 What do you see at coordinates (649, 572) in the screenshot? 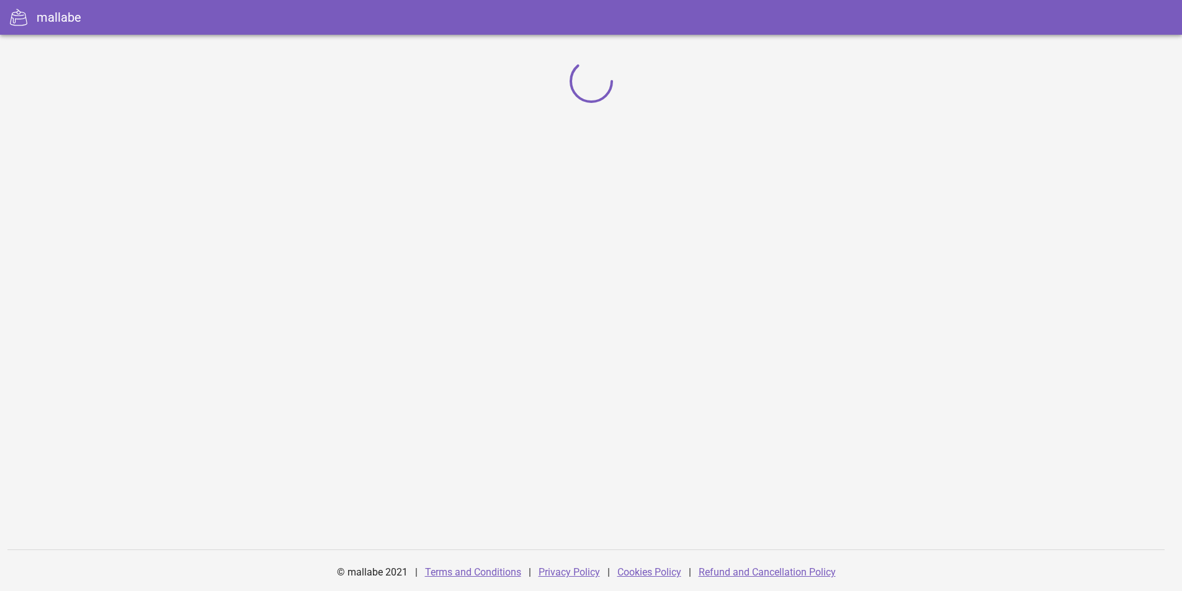
I see `a: Cookies Policy` at bounding box center [649, 572].